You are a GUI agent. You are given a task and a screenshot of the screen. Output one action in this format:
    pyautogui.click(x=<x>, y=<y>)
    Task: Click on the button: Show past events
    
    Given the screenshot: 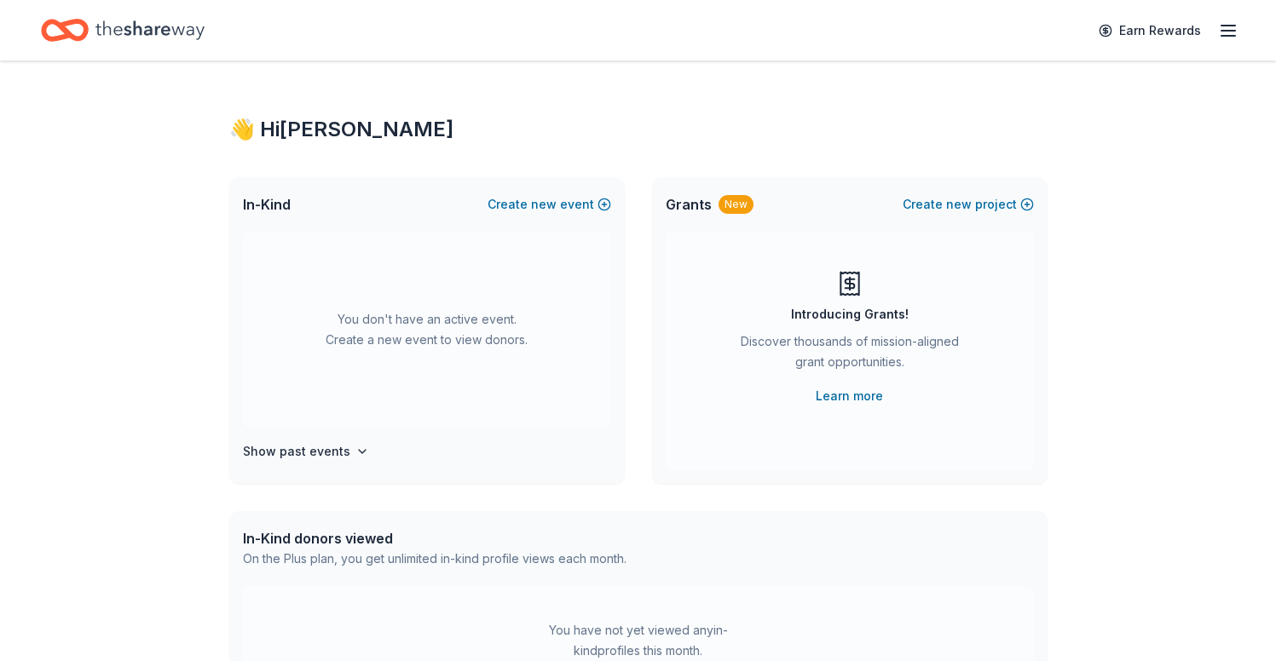 What is the action you would take?
    pyautogui.click(x=306, y=452)
    